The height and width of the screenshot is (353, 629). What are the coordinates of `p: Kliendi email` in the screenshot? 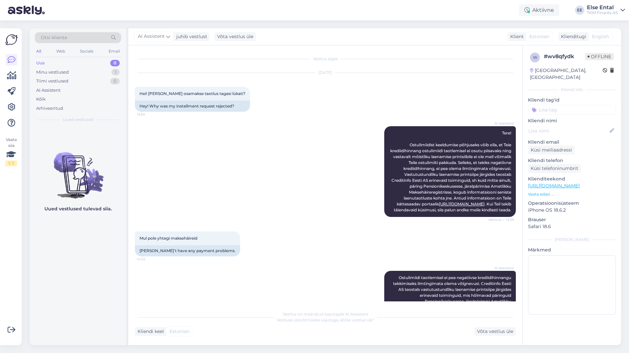 It's located at (572, 142).